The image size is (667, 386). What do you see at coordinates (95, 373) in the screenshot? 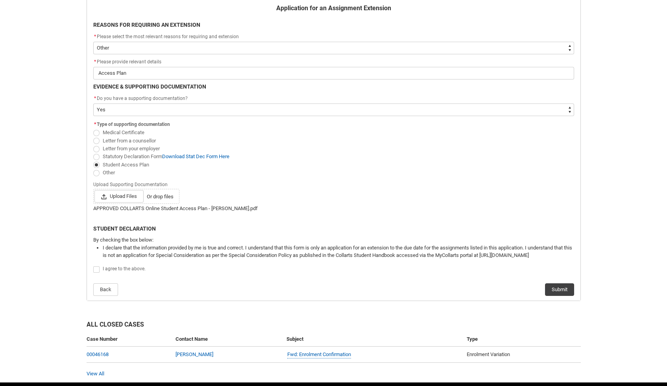
I see `a: View All Cases` at bounding box center [95, 373].